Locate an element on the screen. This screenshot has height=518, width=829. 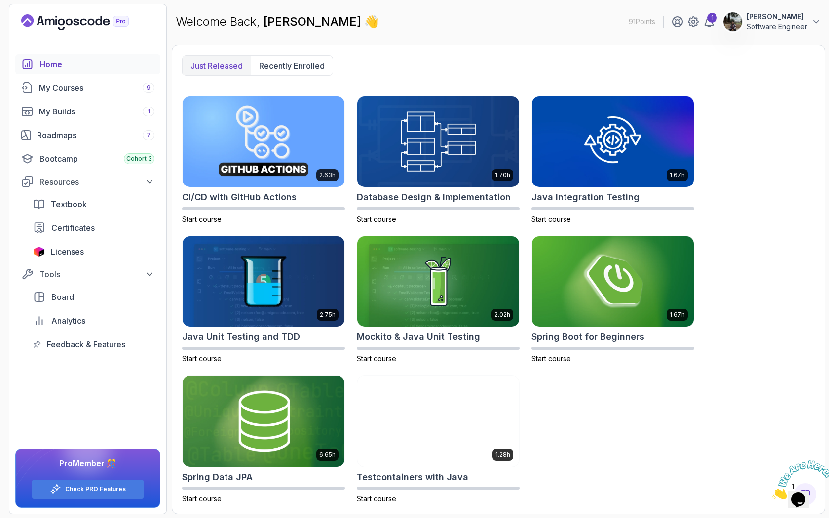
div: Home is located at coordinates (97, 64).